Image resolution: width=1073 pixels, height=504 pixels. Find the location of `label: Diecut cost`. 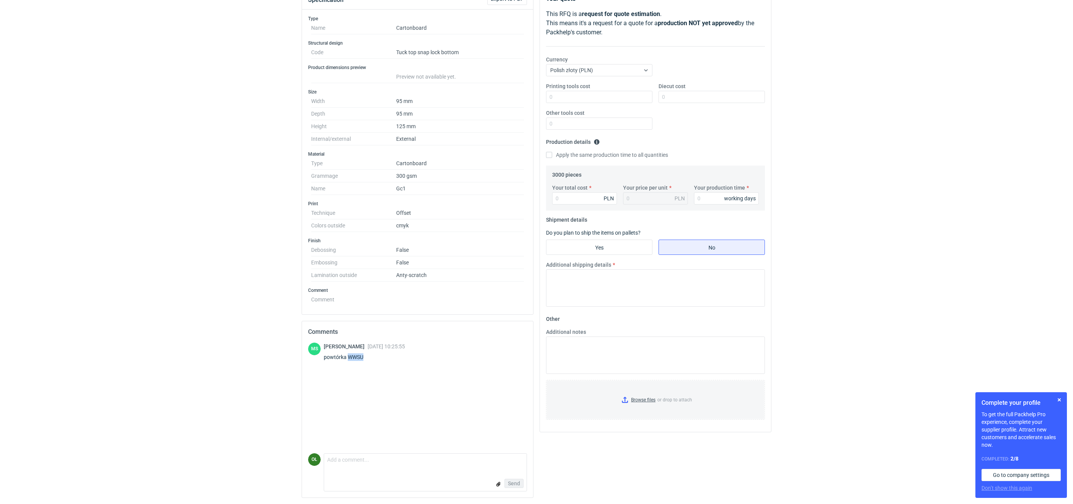

label: Diecut cost is located at coordinates (672, 86).